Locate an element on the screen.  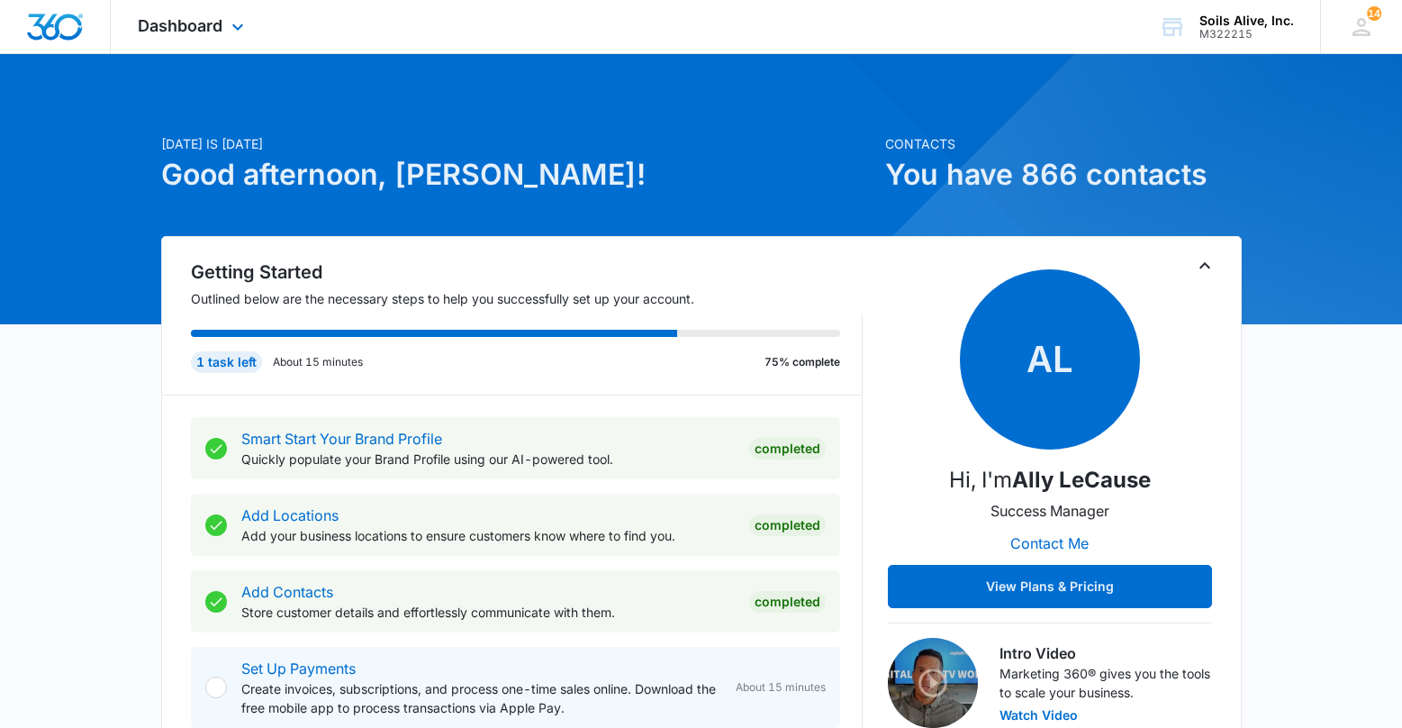
div: account name is located at coordinates (1246, 21).